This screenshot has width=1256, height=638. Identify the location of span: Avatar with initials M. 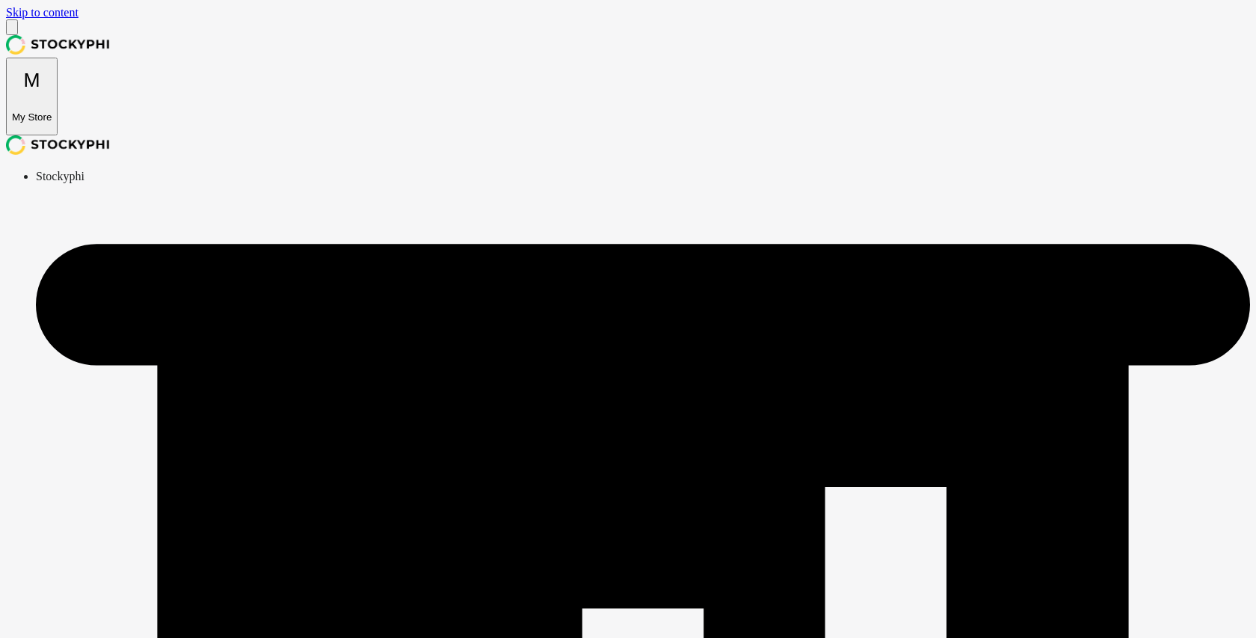
(31, 96).